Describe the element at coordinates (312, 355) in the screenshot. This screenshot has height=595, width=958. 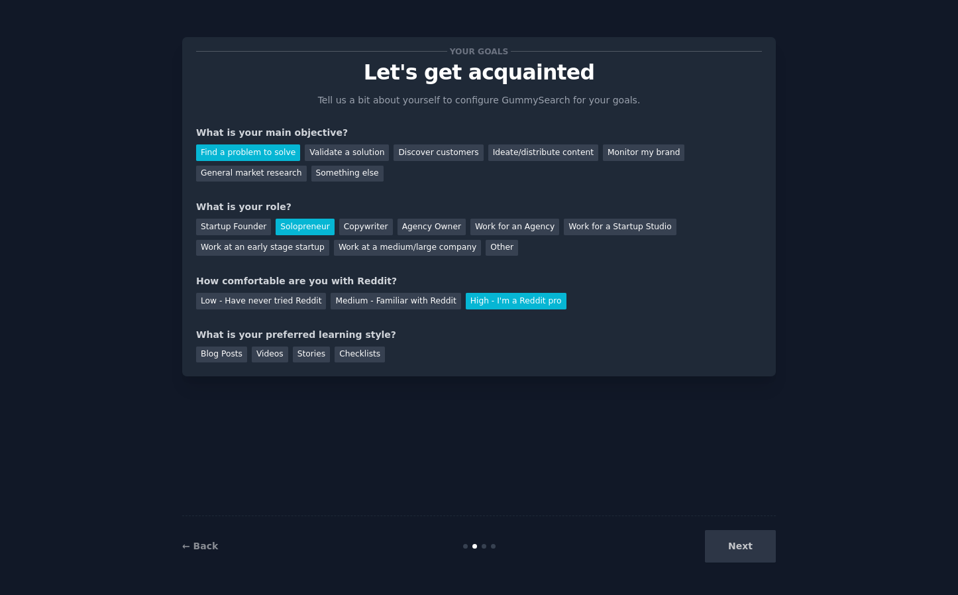
I see `div: Stories` at that location.